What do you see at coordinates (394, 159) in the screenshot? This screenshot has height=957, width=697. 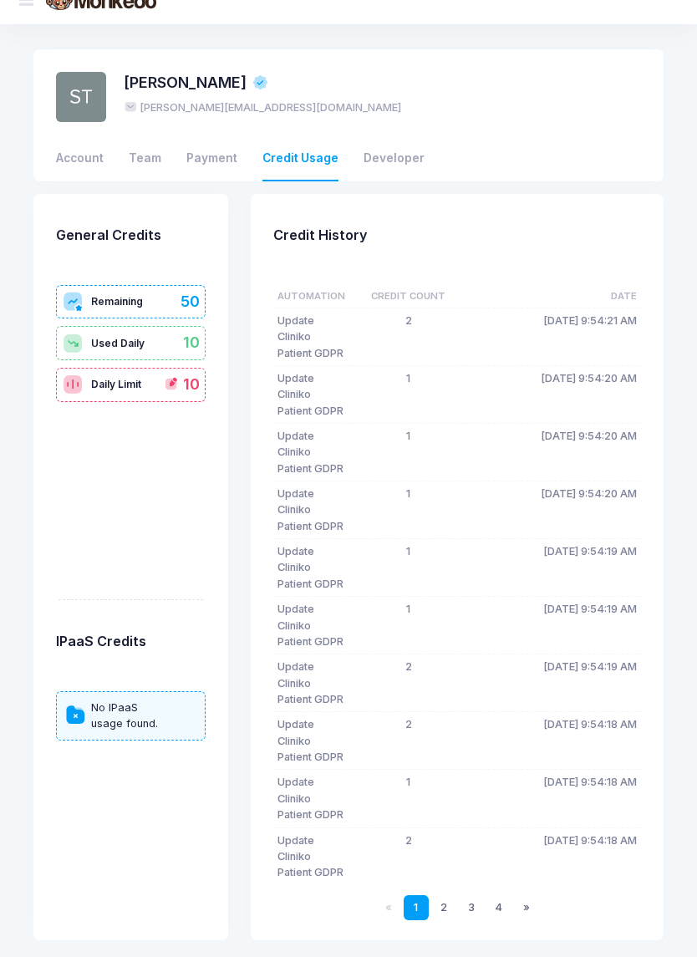 I see `a: Developer` at bounding box center [394, 159].